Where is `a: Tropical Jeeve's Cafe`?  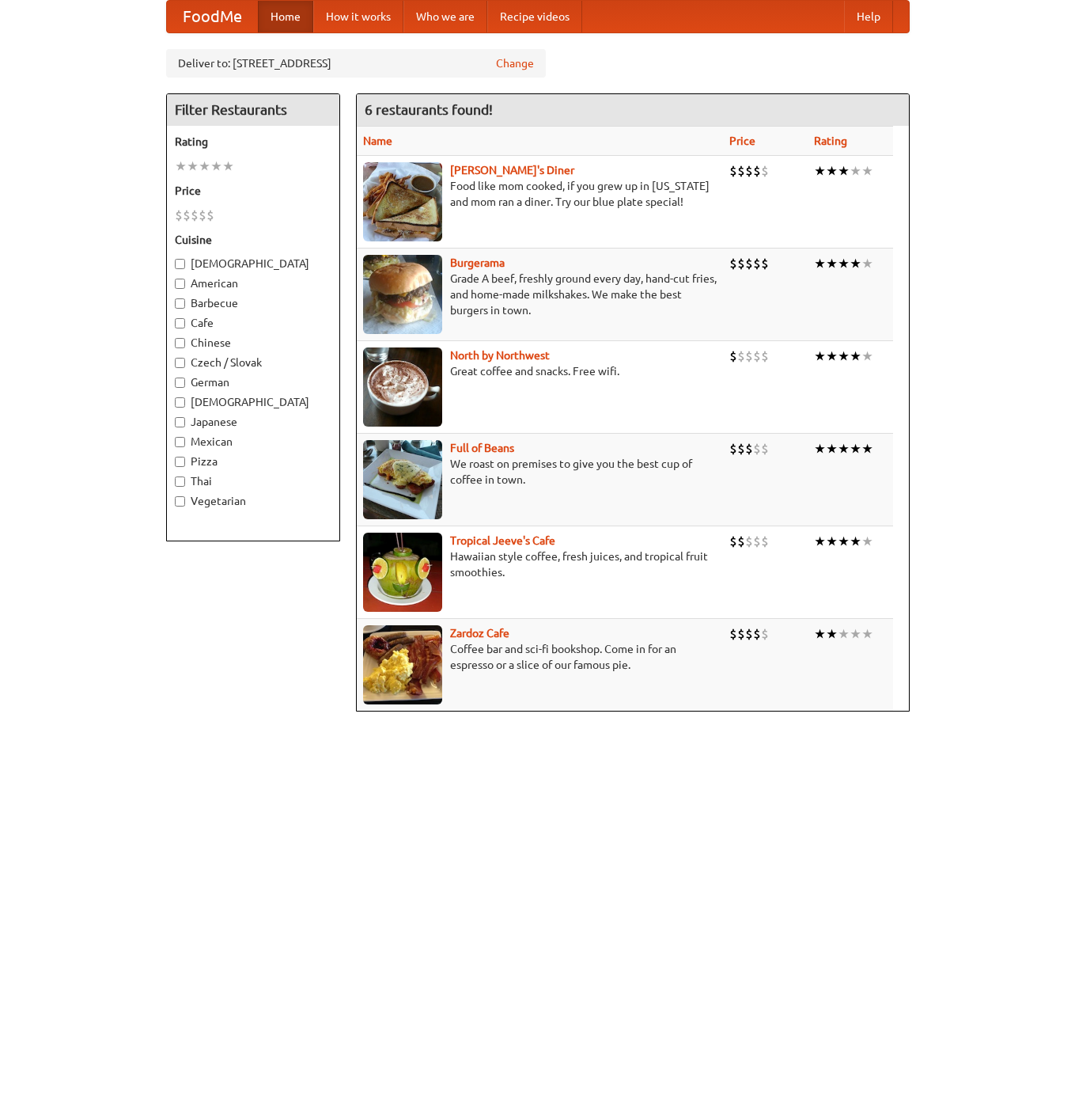 a: Tropical Jeeve's Cafe is located at coordinates (502, 541).